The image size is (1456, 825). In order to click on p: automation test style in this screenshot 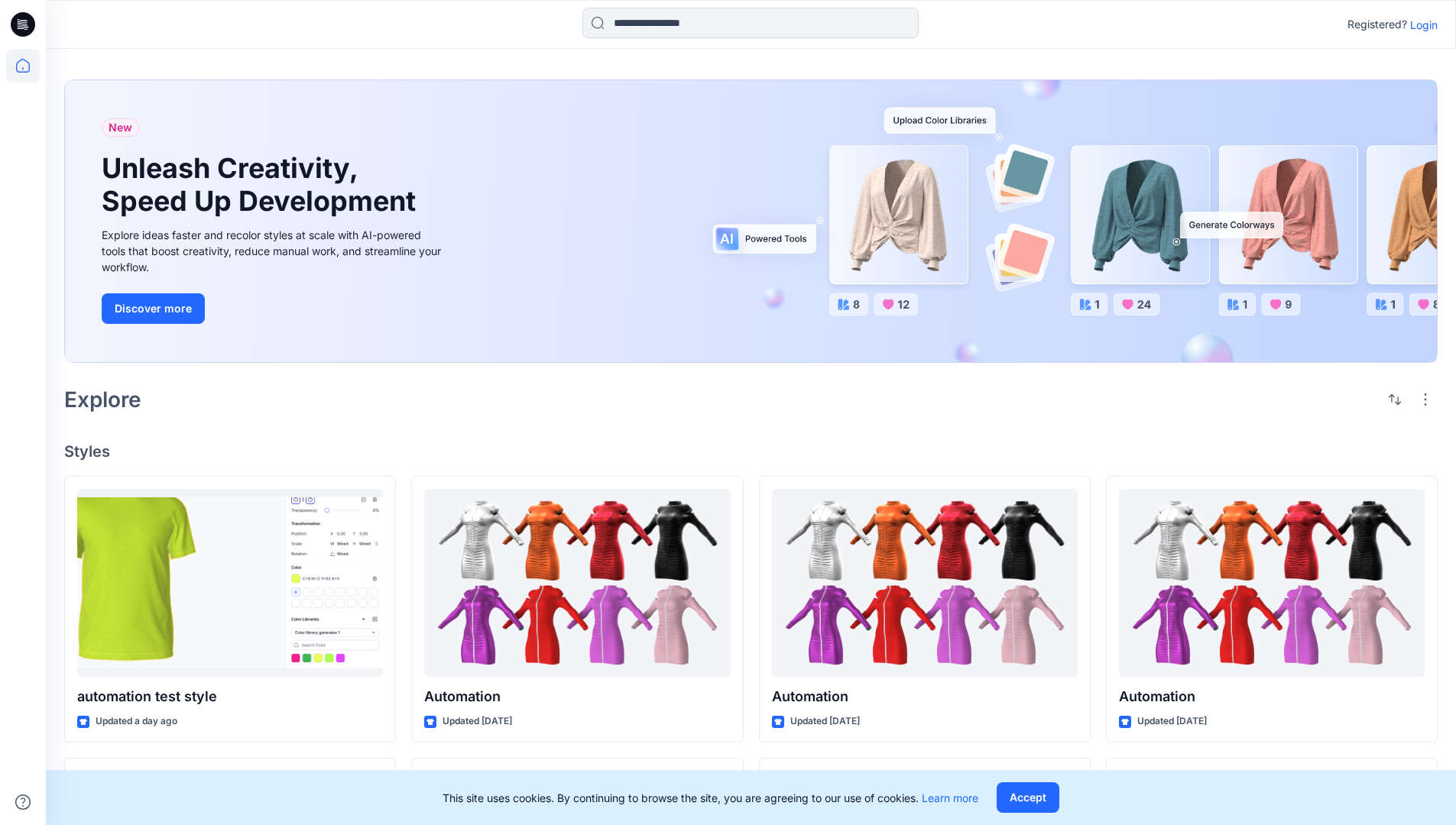, I will do `click(231, 697)`.